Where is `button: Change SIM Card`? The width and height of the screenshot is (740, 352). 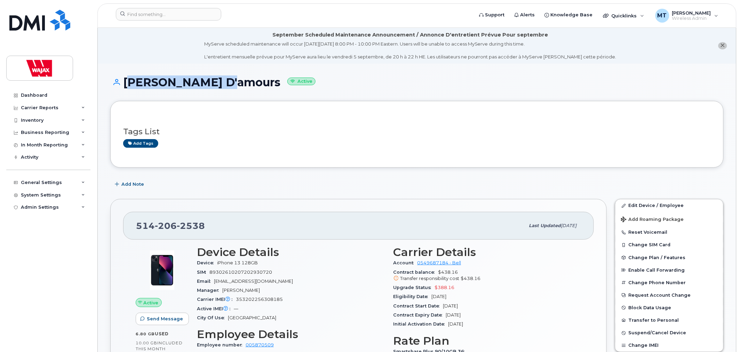
button: Change SIM Card is located at coordinates (670, 245).